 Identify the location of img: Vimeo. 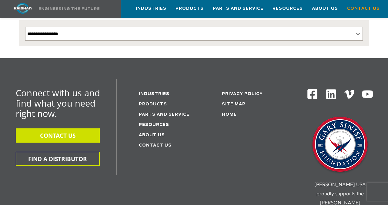
(349, 94).